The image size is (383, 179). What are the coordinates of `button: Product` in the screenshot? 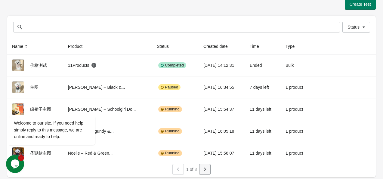 It's located at (78, 46).